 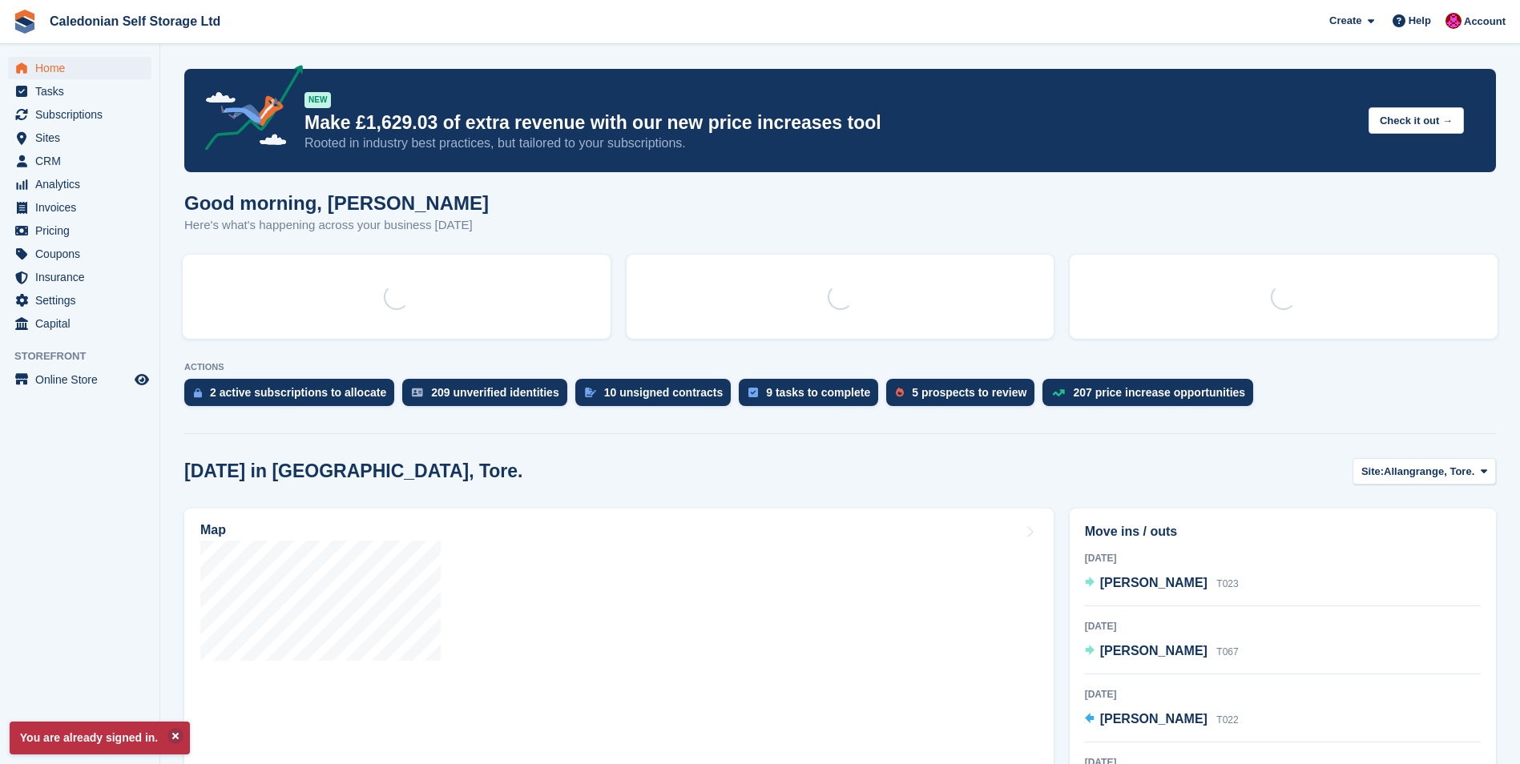 I want to click on span: T067, so click(x=1227, y=652).